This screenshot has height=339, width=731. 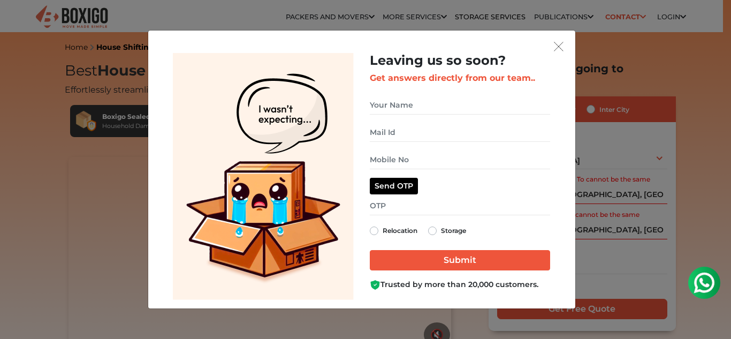 What do you see at coordinates (460, 60) in the screenshot?
I see `h2: Leaving us so soon?` at bounding box center [460, 60].